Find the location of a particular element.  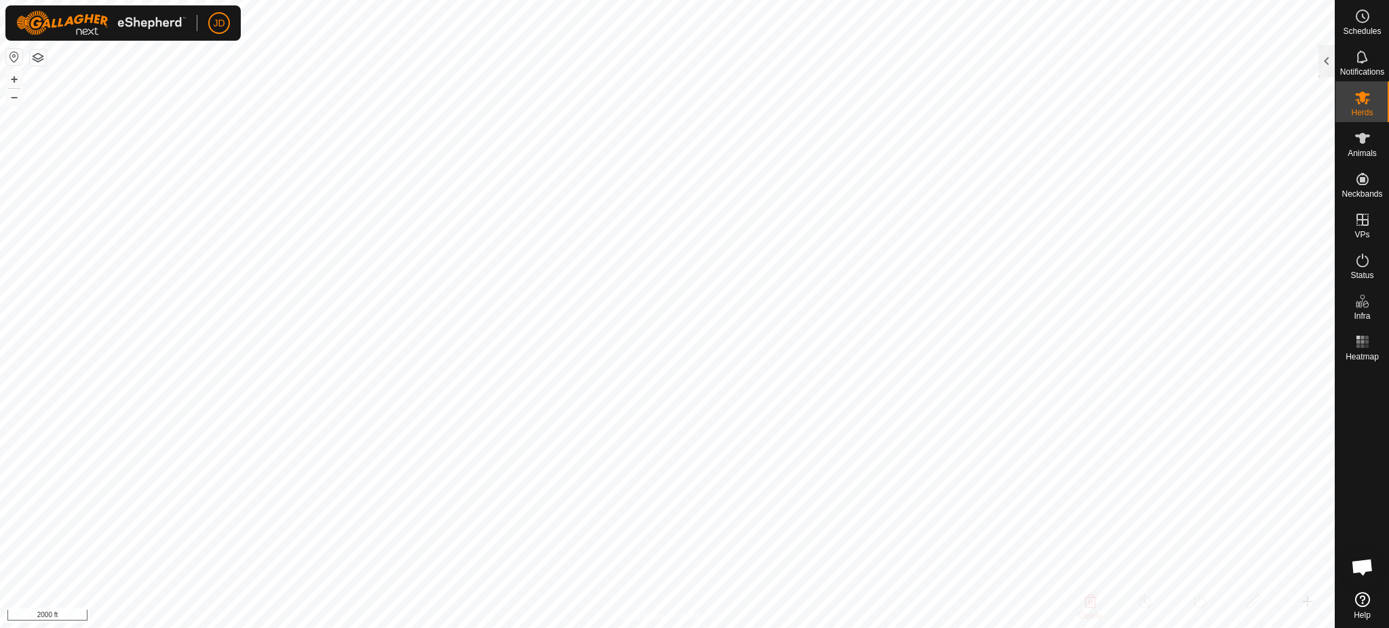

img: Gallagher Logo is located at coordinates (101, 23).